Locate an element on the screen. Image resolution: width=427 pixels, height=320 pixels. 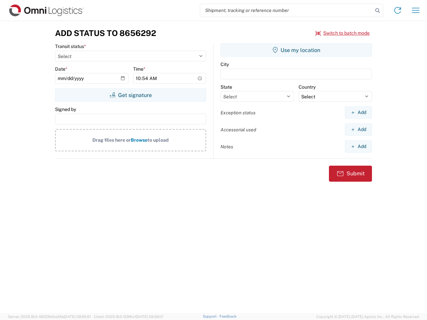
span: Server: 2025.19.0-49328d0a35e is located at coordinates (49, 317).